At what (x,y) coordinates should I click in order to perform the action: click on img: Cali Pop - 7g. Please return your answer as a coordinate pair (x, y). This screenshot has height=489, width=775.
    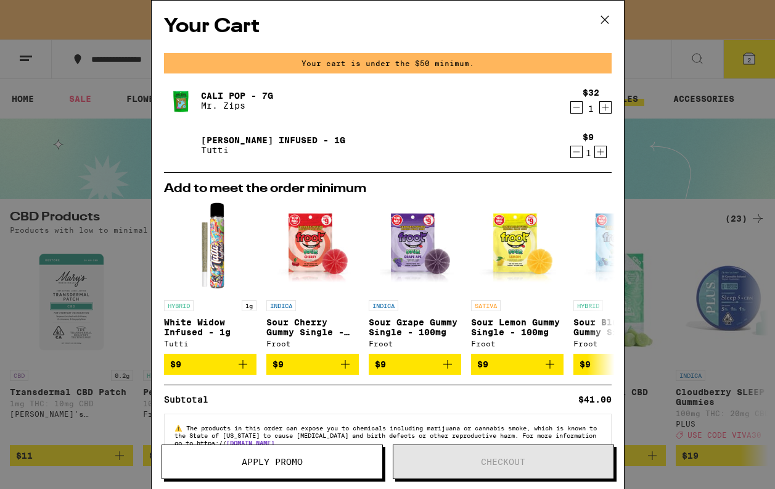
    Looking at the image, I should click on (181, 101).